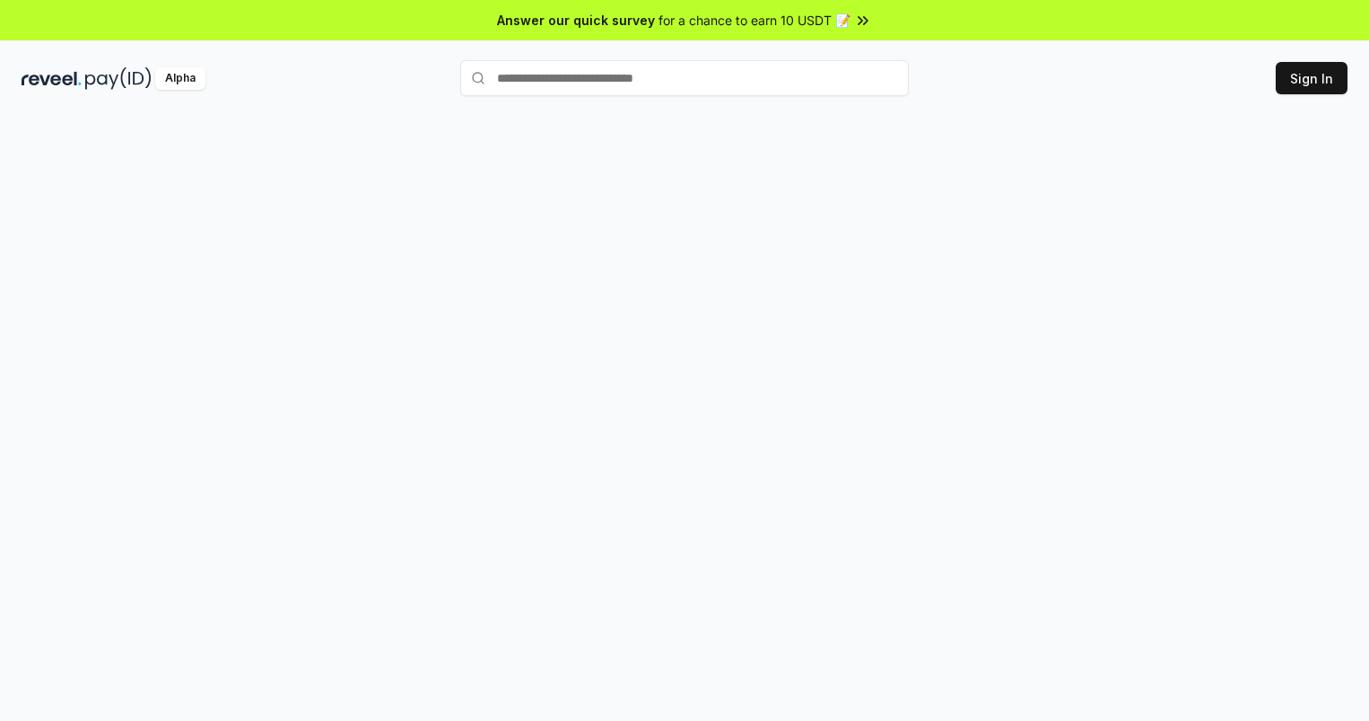  Describe the element at coordinates (51, 78) in the screenshot. I see `img: reveel_dark` at that location.